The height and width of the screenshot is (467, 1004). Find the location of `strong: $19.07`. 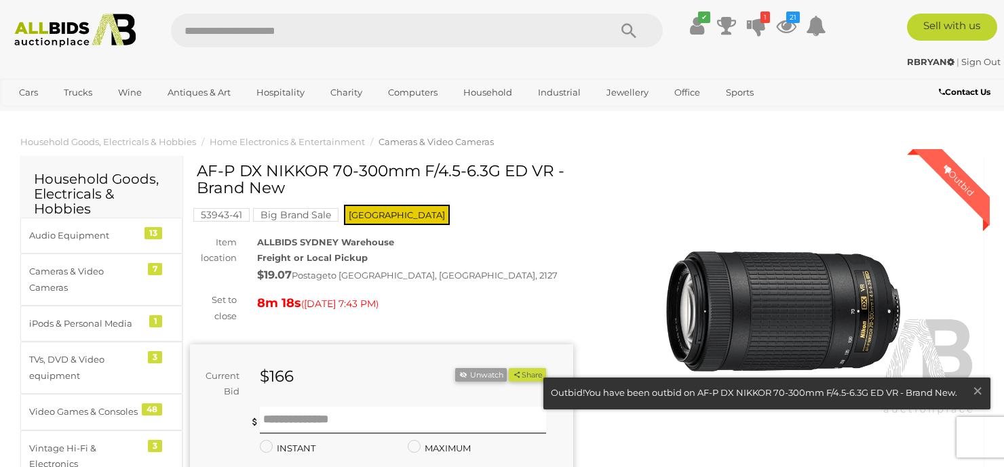

strong: $19.07 is located at coordinates (274, 275).